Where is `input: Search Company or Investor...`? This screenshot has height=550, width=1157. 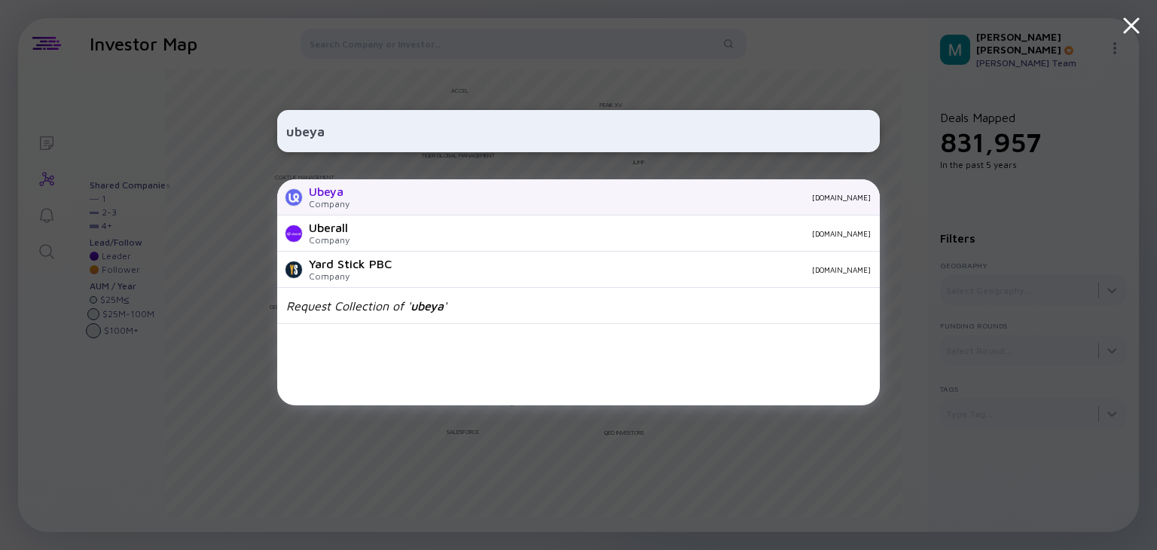 input: Search Company or Investor... is located at coordinates (578, 131).